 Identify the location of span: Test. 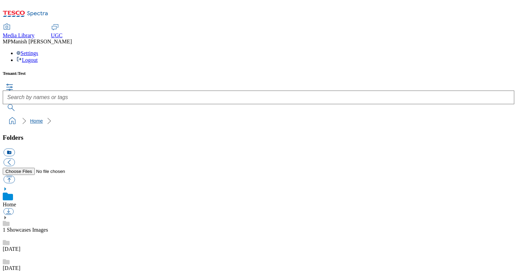
(22, 73).